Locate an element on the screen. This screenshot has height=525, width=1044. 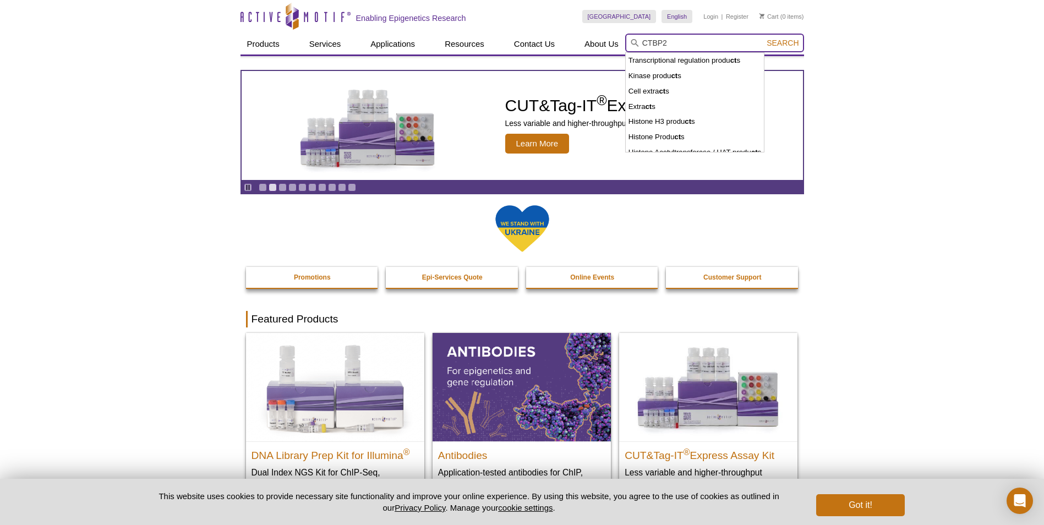
button: Search is located at coordinates (783, 43).